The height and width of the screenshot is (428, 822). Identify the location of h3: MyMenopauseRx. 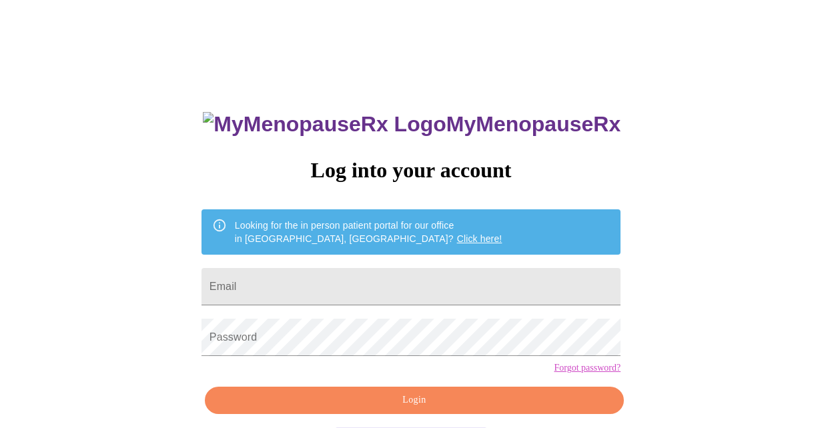
(411, 124).